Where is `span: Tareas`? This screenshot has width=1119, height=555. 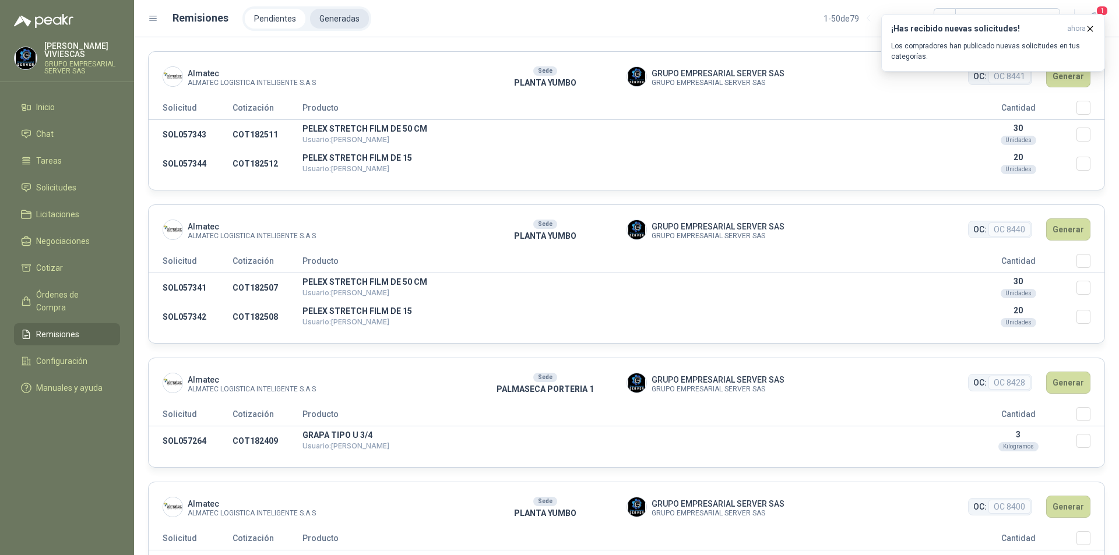 span: Tareas is located at coordinates (49, 161).